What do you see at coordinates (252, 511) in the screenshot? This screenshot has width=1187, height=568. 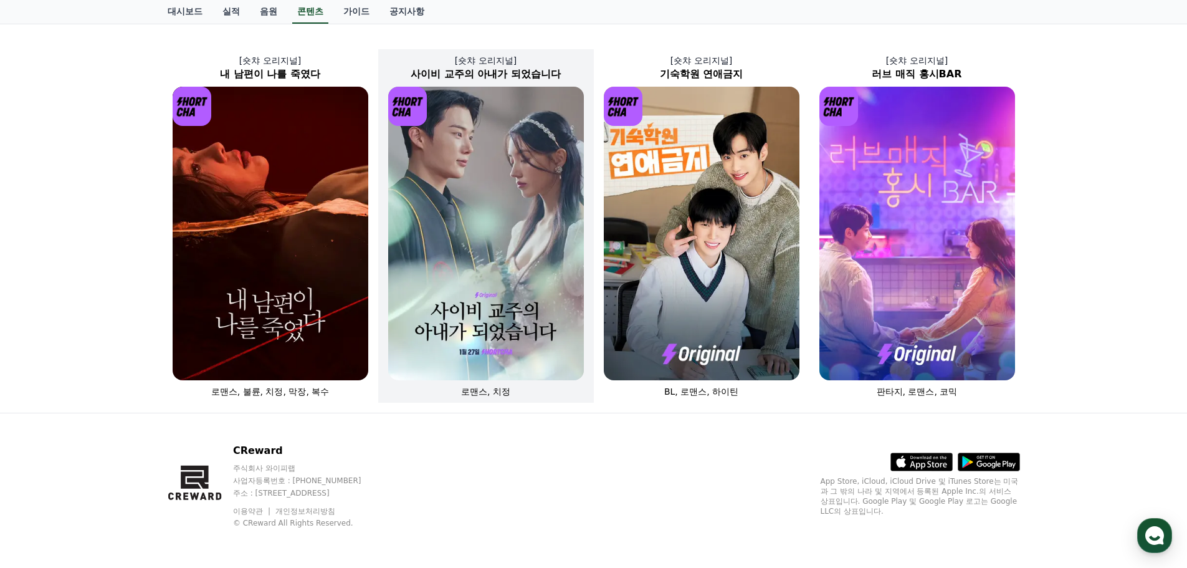 I see `a: 이용약관` at bounding box center [252, 511].